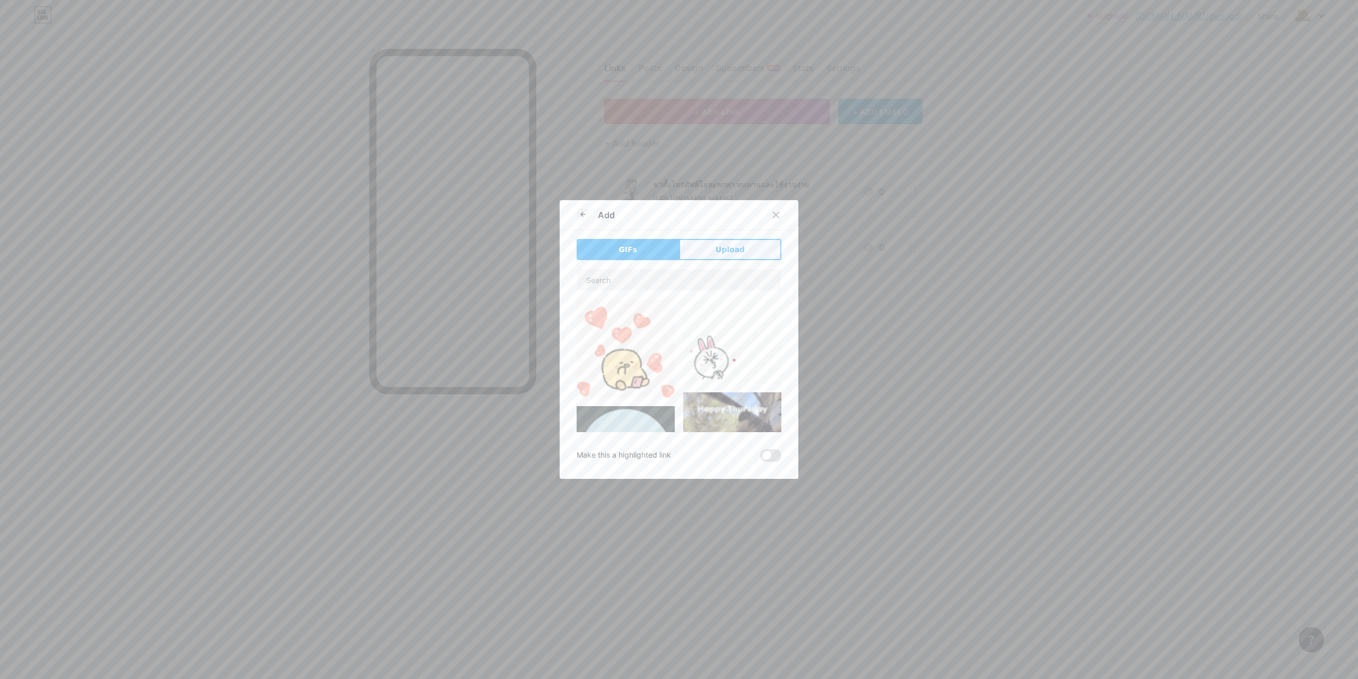 The image size is (1358, 679). What do you see at coordinates (730, 249) in the screenshot?
I see `button: Upload` at bounding box center [730, 249].